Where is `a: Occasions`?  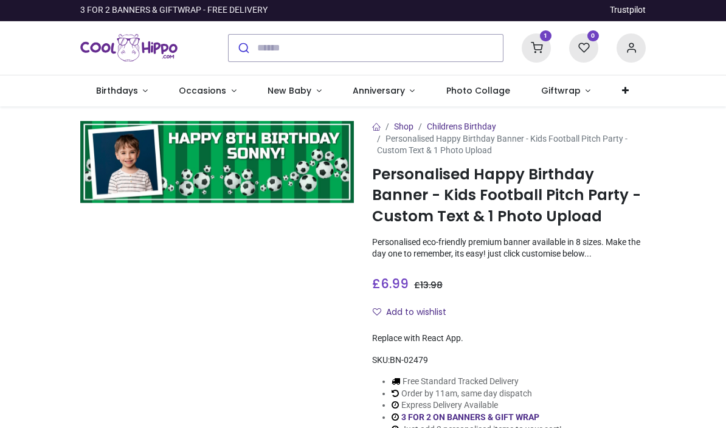
a: Occasions is located at coordinates (208, 91).